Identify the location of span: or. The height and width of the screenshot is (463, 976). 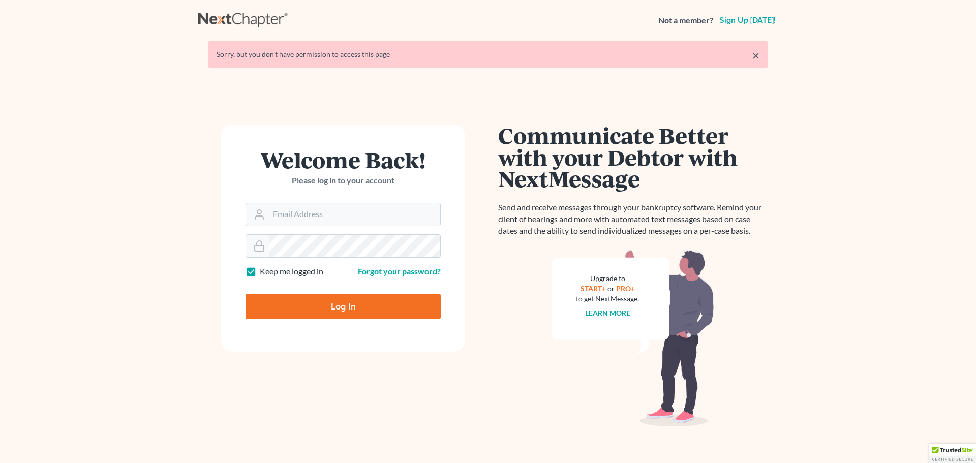
(611, 288).